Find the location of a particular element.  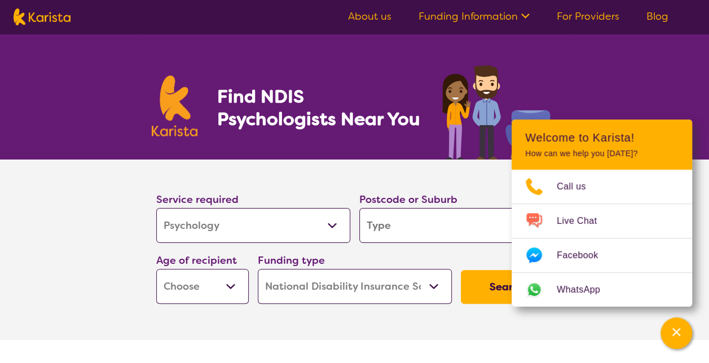

a: Web link opens in a new tab. is located at coordinates (602, 290).